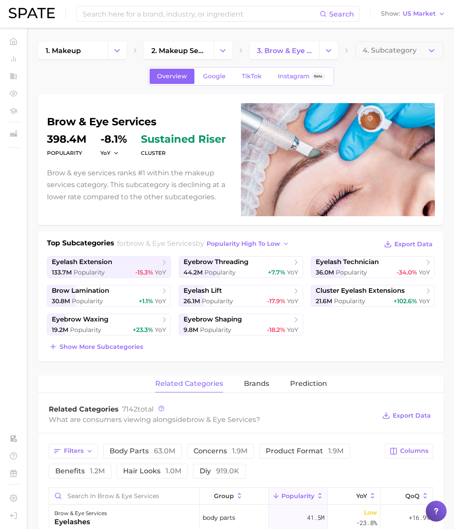 The image size is (454, 529). Describe the element at coordinates (74, 451) in the screenshot. I see `span: Filters` at that location.